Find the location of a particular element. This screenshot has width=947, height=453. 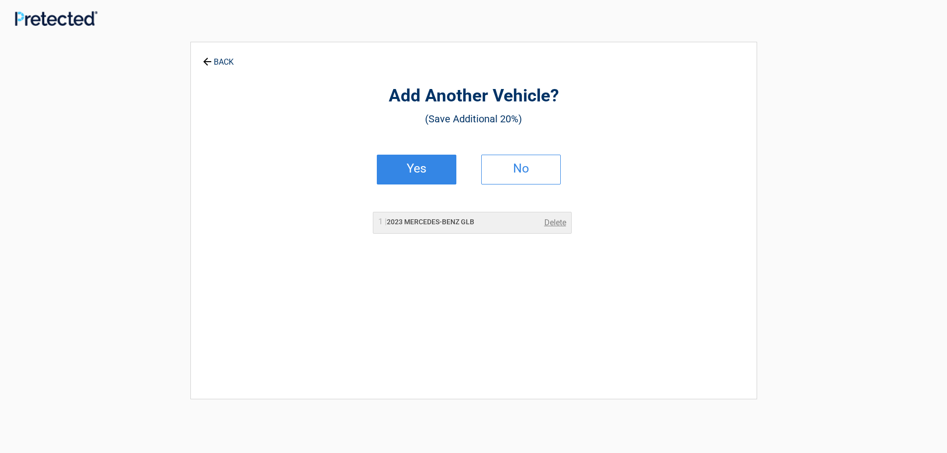

a: BACK is located at coordinates (218, 57).